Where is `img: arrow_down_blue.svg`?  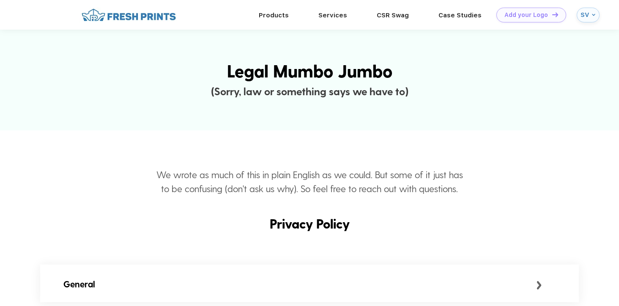 img: arrow_down_blue.svg is located at coordinates (594, 15).